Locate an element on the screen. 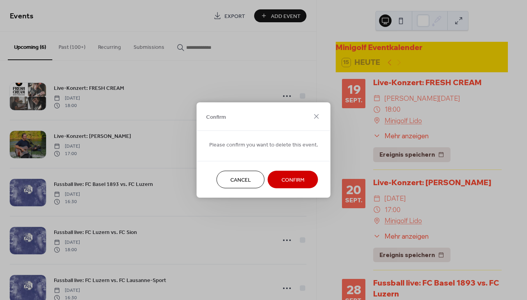 The width and height of the screenshot is (527, 300). button: Cancel is located at coordinates (241, 179).